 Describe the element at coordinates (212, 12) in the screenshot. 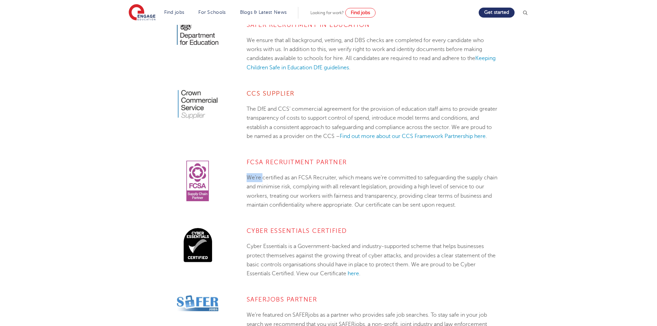

I see `a: For Schools` at that location.